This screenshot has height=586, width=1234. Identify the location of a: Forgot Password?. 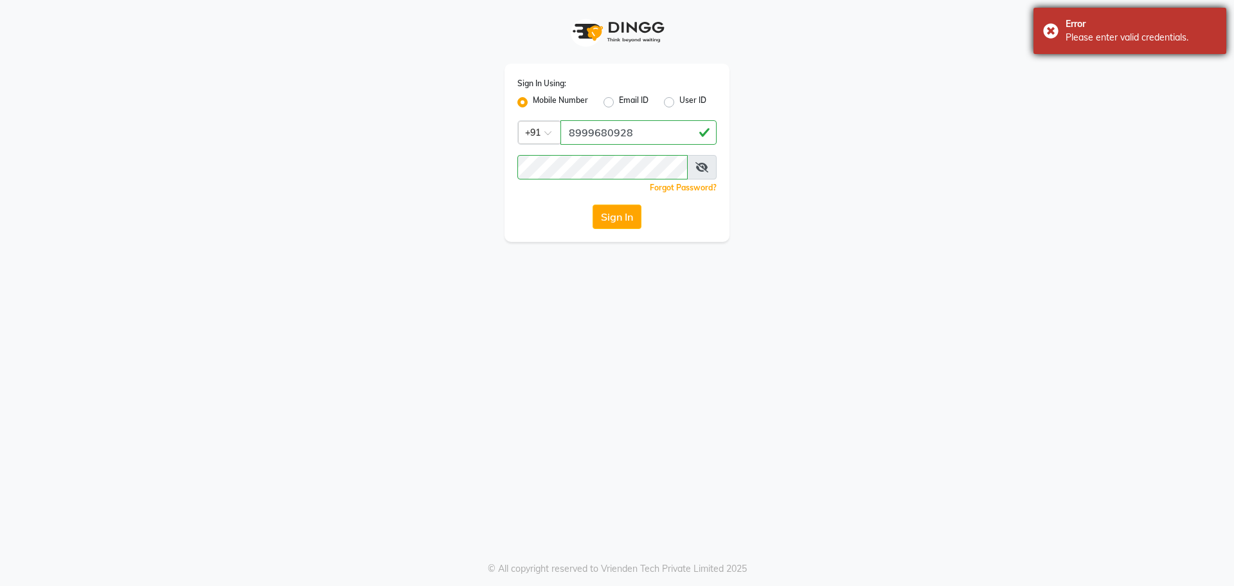
(683, 187).